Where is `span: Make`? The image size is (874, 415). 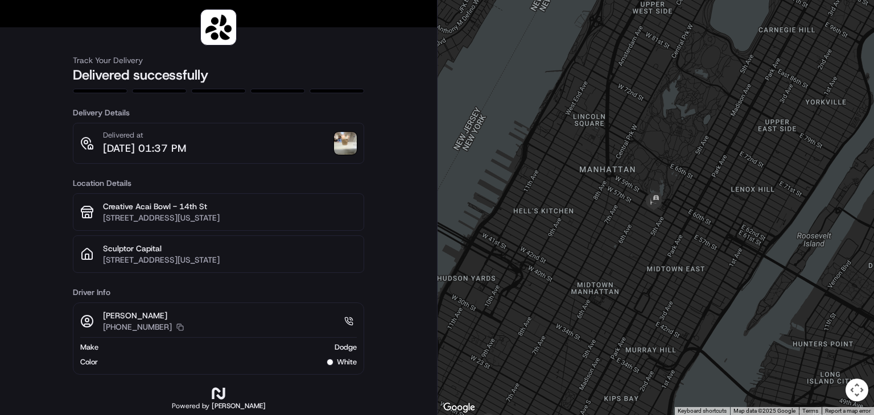 span: Make is located at coordinates (89, 348).